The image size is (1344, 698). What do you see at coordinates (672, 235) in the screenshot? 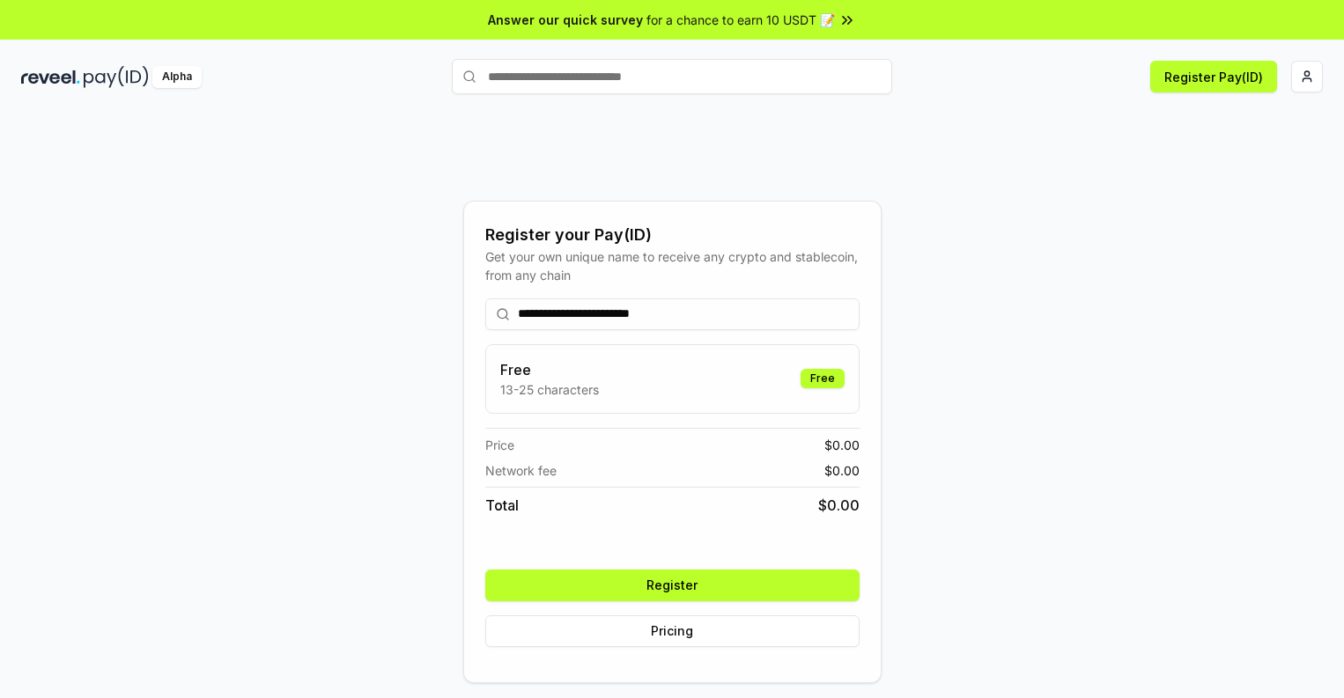
I see `div: Register your Pay(ID)` at bounding box center [672, 235].